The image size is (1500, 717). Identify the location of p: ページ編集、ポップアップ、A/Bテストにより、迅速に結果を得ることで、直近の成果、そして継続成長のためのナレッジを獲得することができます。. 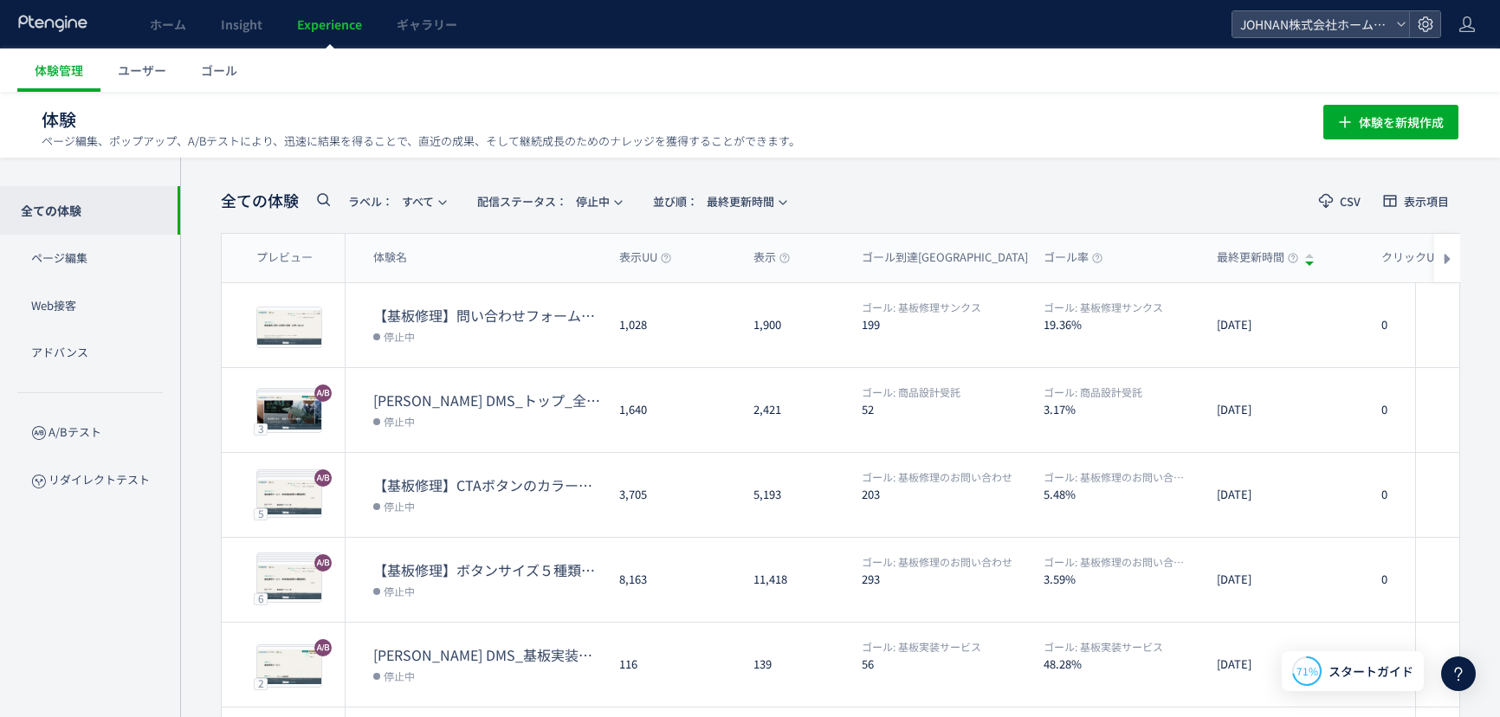
(421, 141).